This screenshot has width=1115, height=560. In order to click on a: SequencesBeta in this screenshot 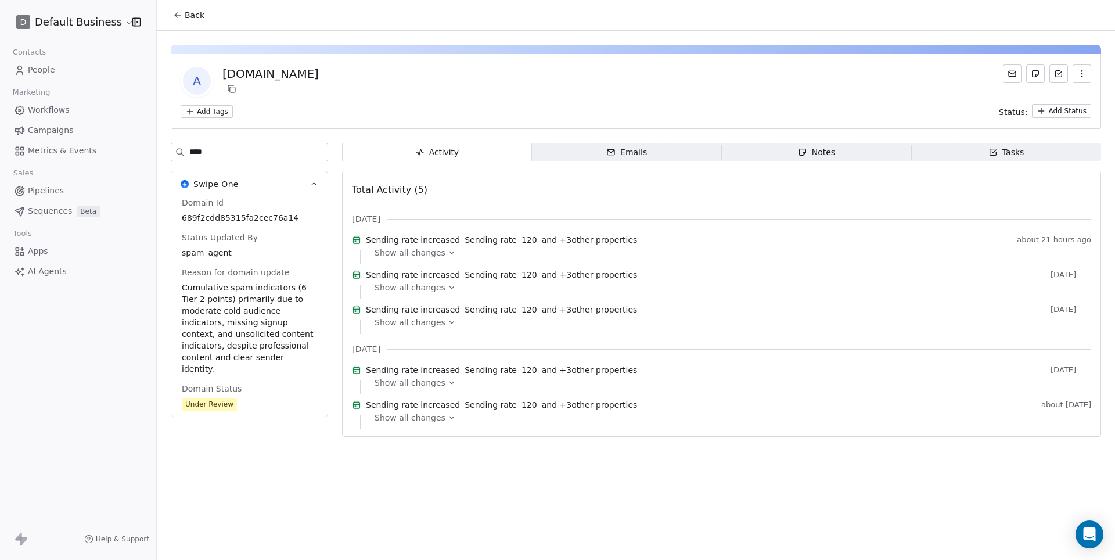, I will do `click(78, 211)`.